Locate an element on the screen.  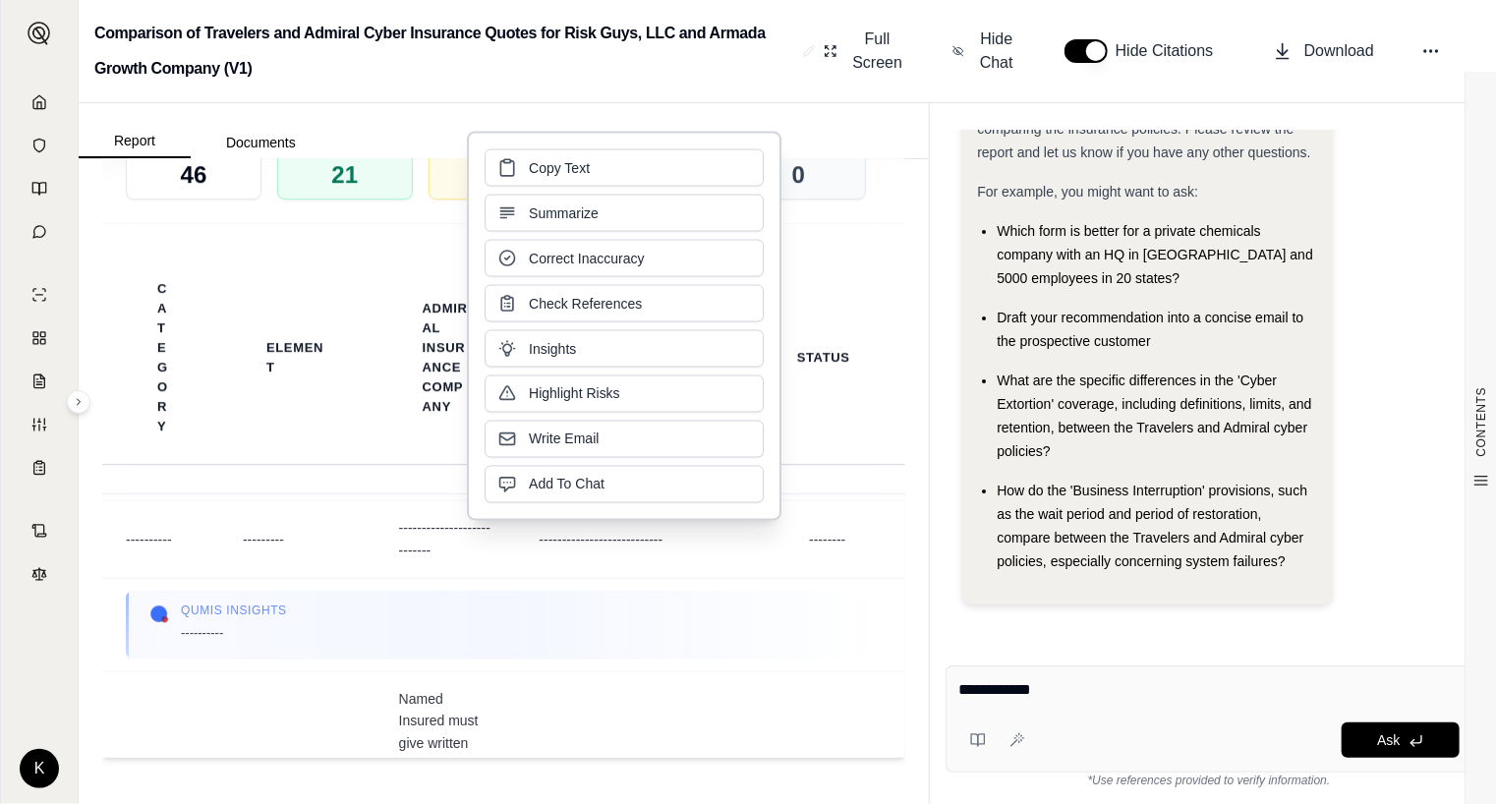
span: Correct Inaccuracy is located at coordinates (586, 259).